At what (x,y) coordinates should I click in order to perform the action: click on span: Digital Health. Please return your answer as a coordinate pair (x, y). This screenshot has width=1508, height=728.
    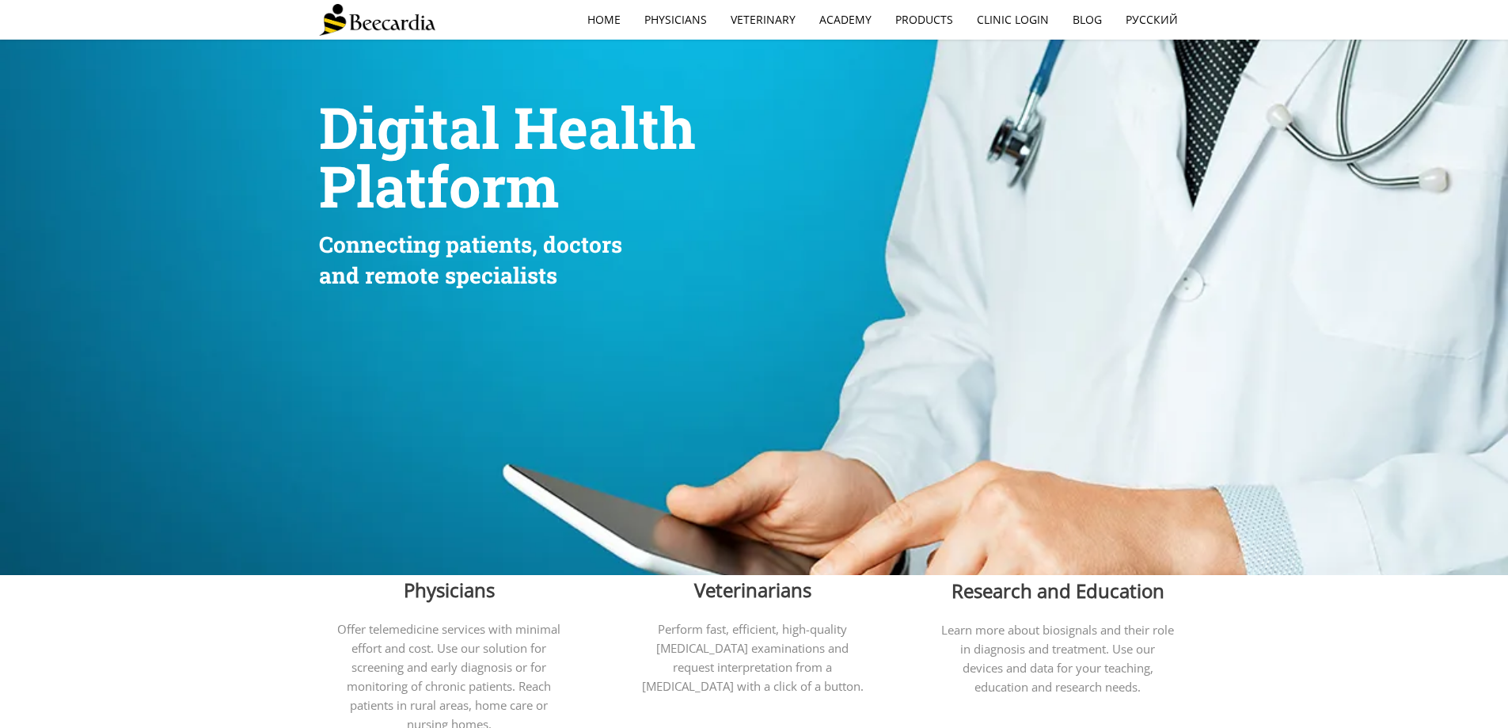
    Looking at the image, I should click on (507, 127).